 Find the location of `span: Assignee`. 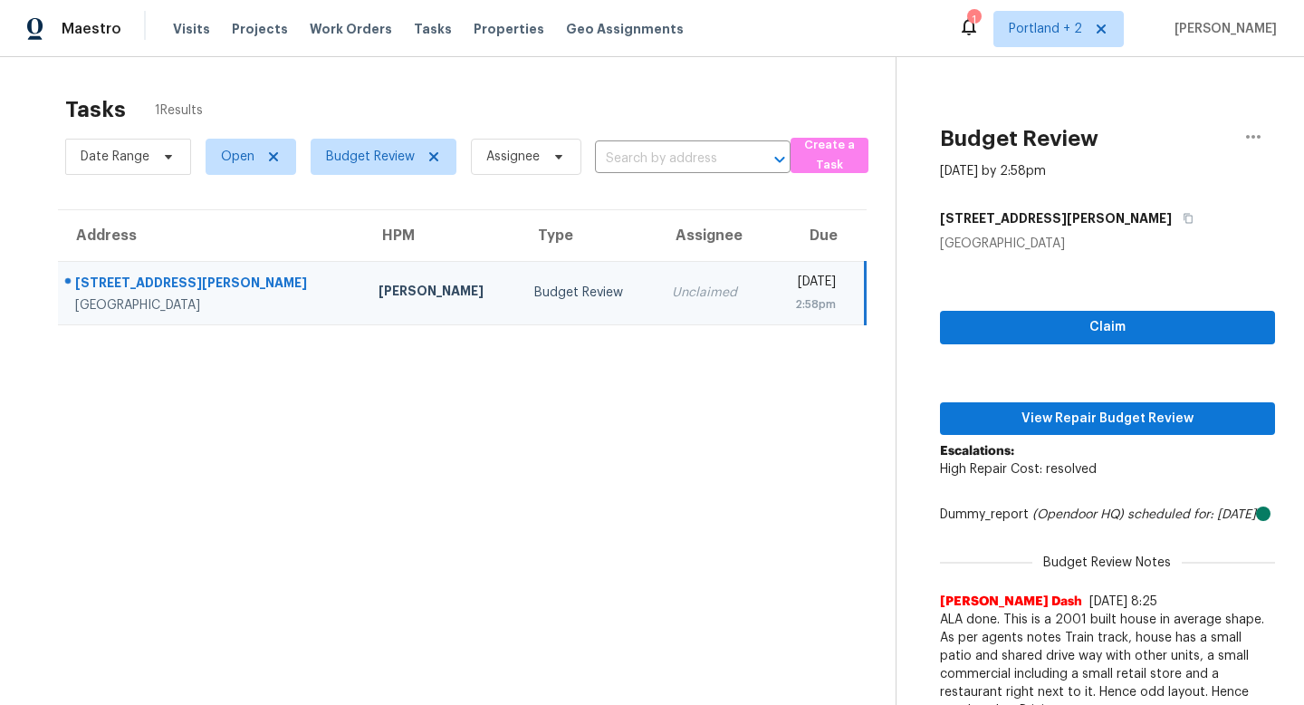

span: Assignee is located at coordinates (513, 157).